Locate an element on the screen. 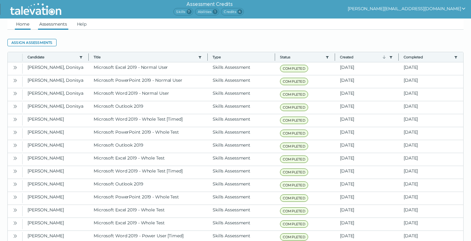  button: Completed is located at coordinates (428, 57).